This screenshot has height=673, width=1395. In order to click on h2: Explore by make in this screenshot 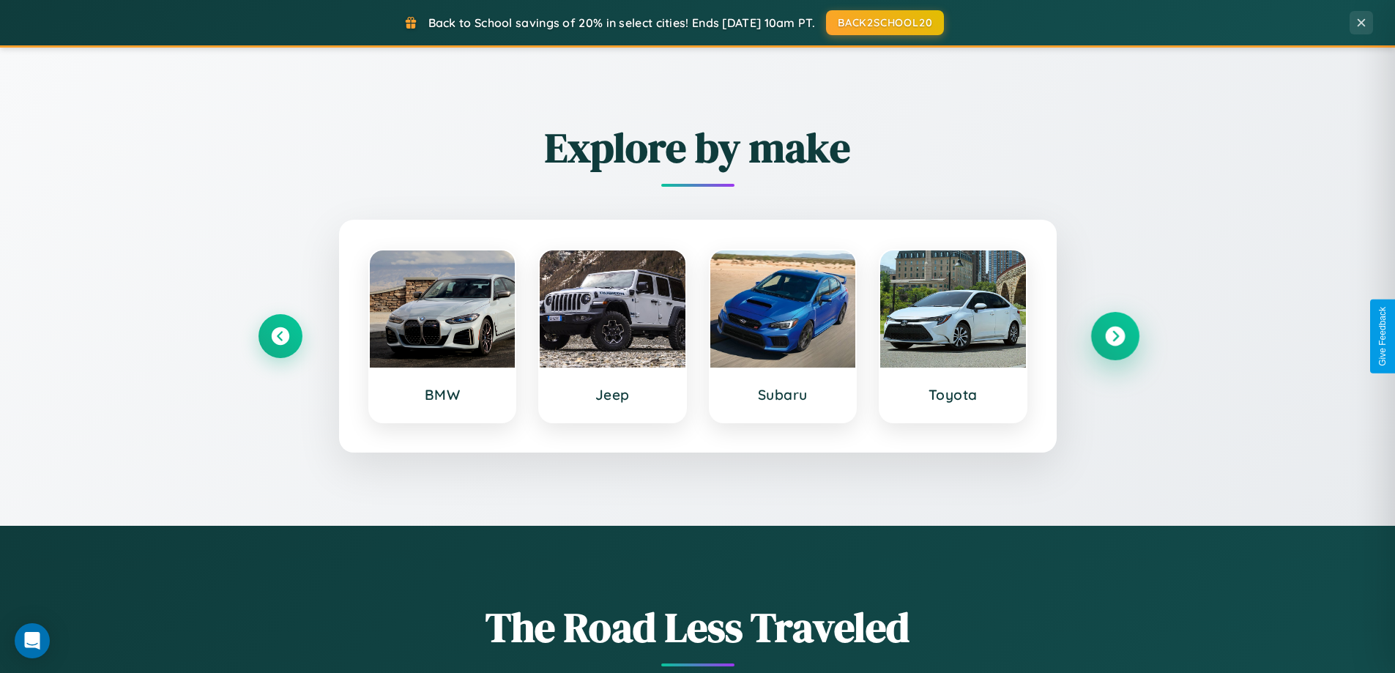, I will do `click(698, 147)`.